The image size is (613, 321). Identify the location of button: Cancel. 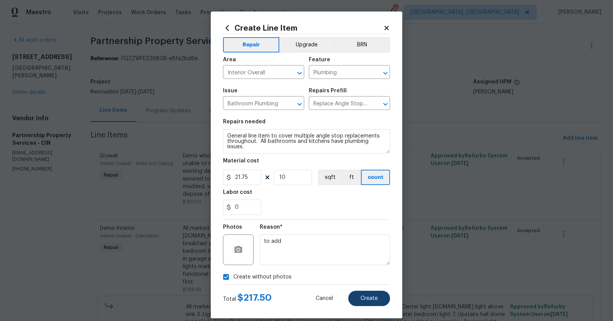
(324, 299).